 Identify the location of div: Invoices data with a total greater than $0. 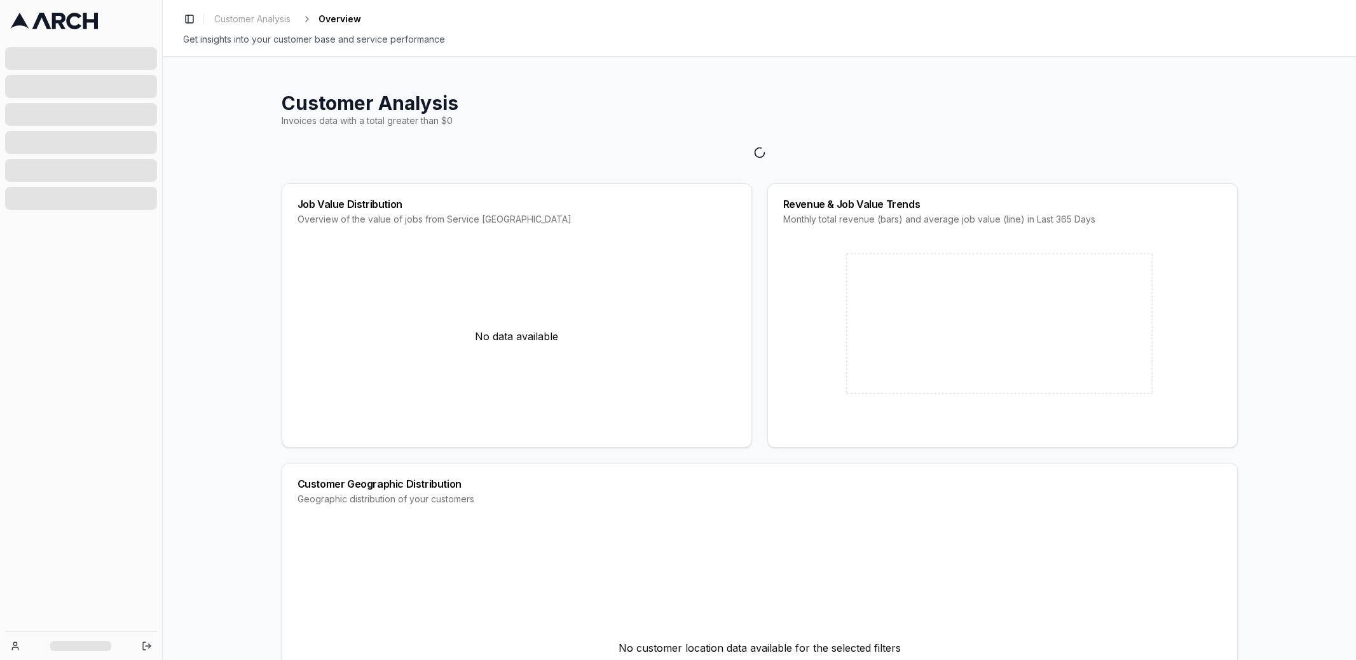
(760, 121).